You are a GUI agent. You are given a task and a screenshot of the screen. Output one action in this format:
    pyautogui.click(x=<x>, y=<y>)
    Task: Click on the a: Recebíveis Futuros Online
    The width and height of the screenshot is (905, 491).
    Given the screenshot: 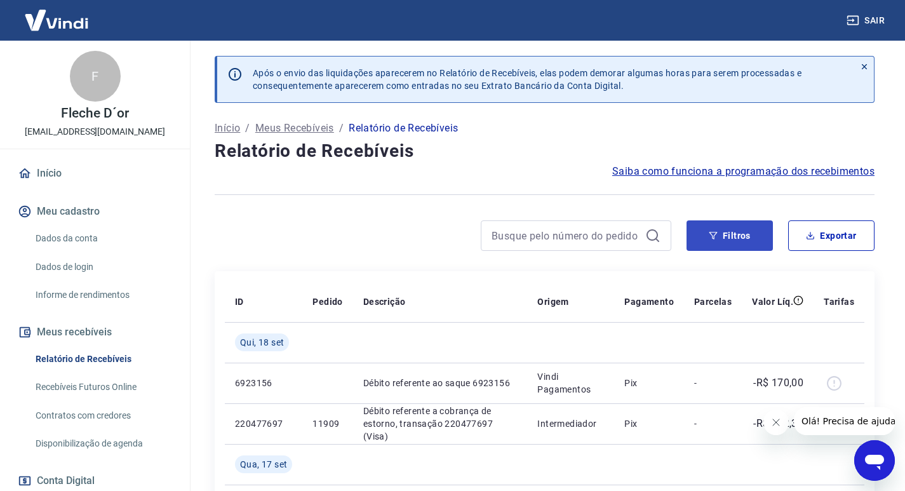 What is the action you would take?
    pyautogui.click(x=102, y=387)
    